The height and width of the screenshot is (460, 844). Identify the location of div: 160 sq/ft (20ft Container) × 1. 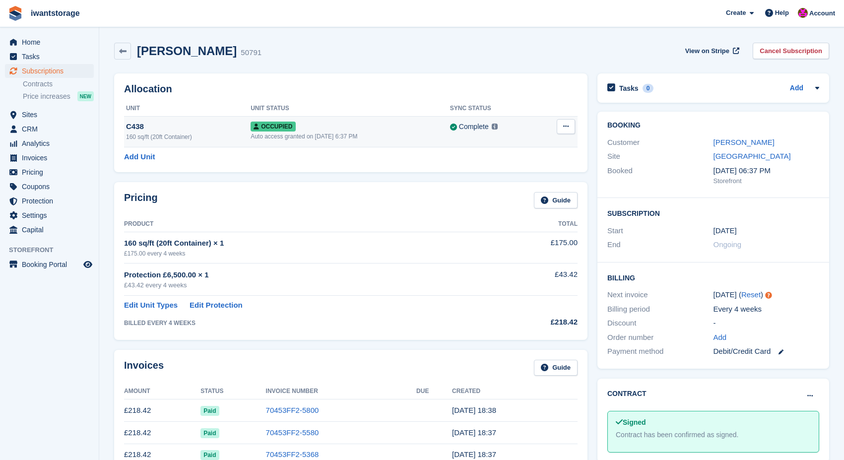
(309, 243).